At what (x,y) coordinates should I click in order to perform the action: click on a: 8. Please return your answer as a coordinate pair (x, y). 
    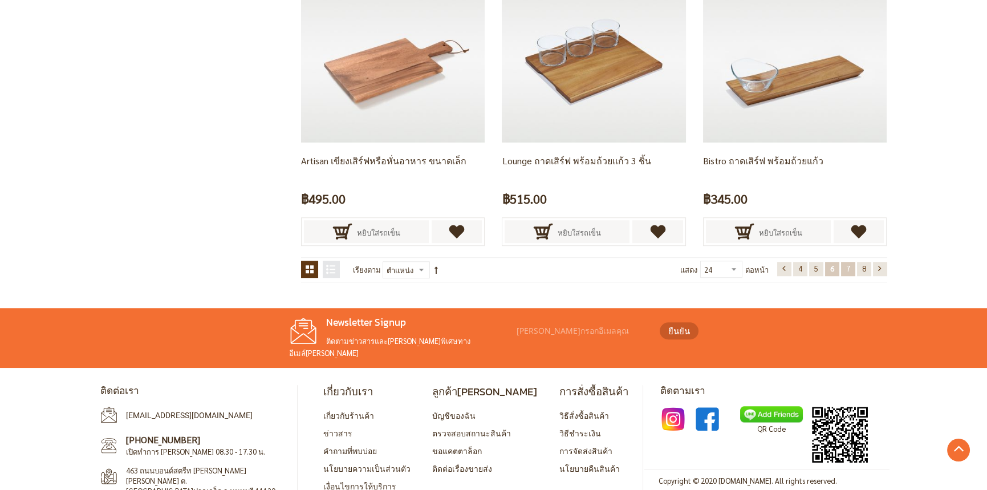
    Looking at the image, I should click on (864, 269).